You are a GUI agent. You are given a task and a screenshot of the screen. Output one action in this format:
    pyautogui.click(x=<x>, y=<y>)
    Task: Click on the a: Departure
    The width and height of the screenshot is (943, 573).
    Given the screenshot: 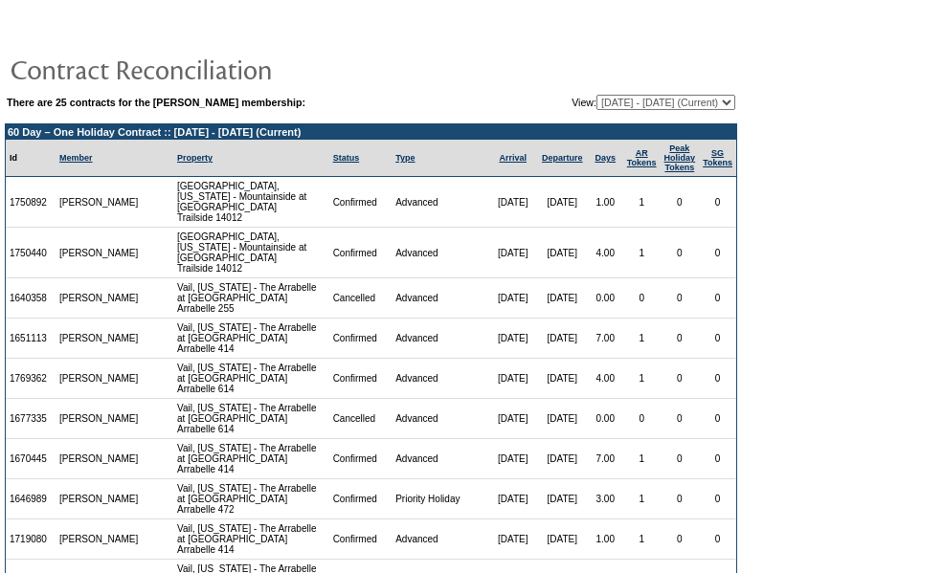 What is the action you would take?
    pyautogui.click(x=562, y=158)
    